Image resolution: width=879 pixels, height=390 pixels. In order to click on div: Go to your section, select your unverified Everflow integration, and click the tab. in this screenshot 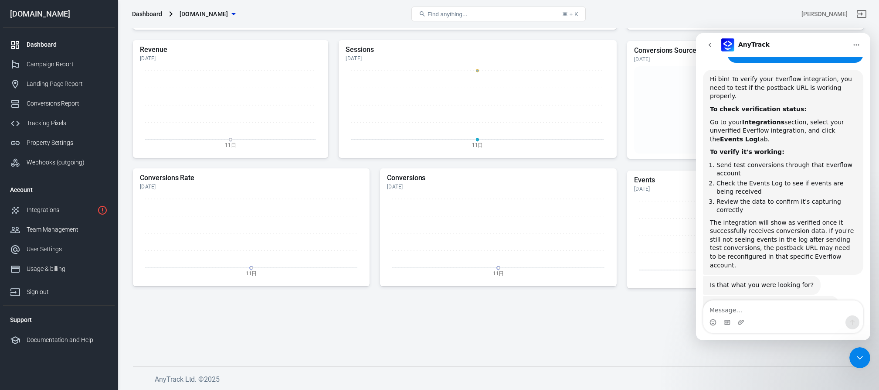, I will do `click(87, 98)`.